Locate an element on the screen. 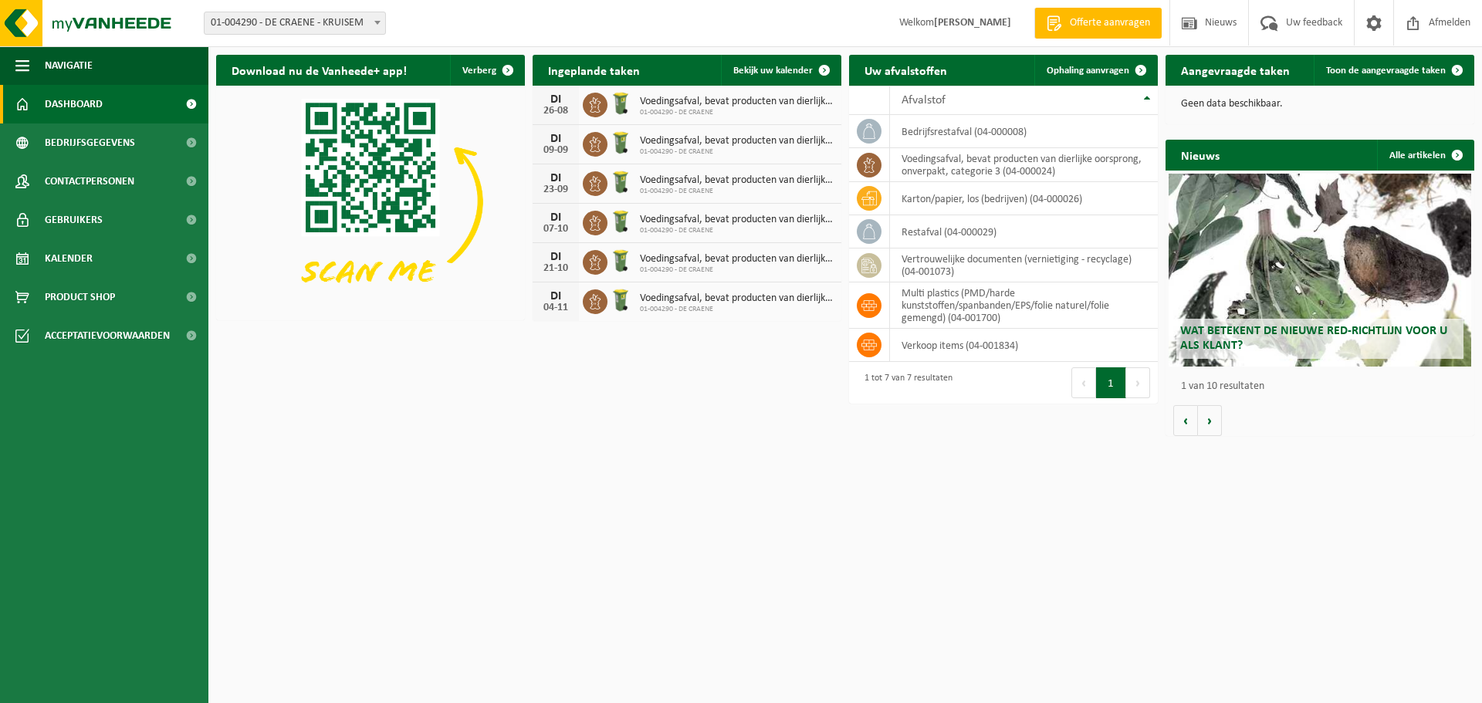 This screenshot has width=1482, height=703. td: restafval (04-000029) is located at coordinates (1023, 232).